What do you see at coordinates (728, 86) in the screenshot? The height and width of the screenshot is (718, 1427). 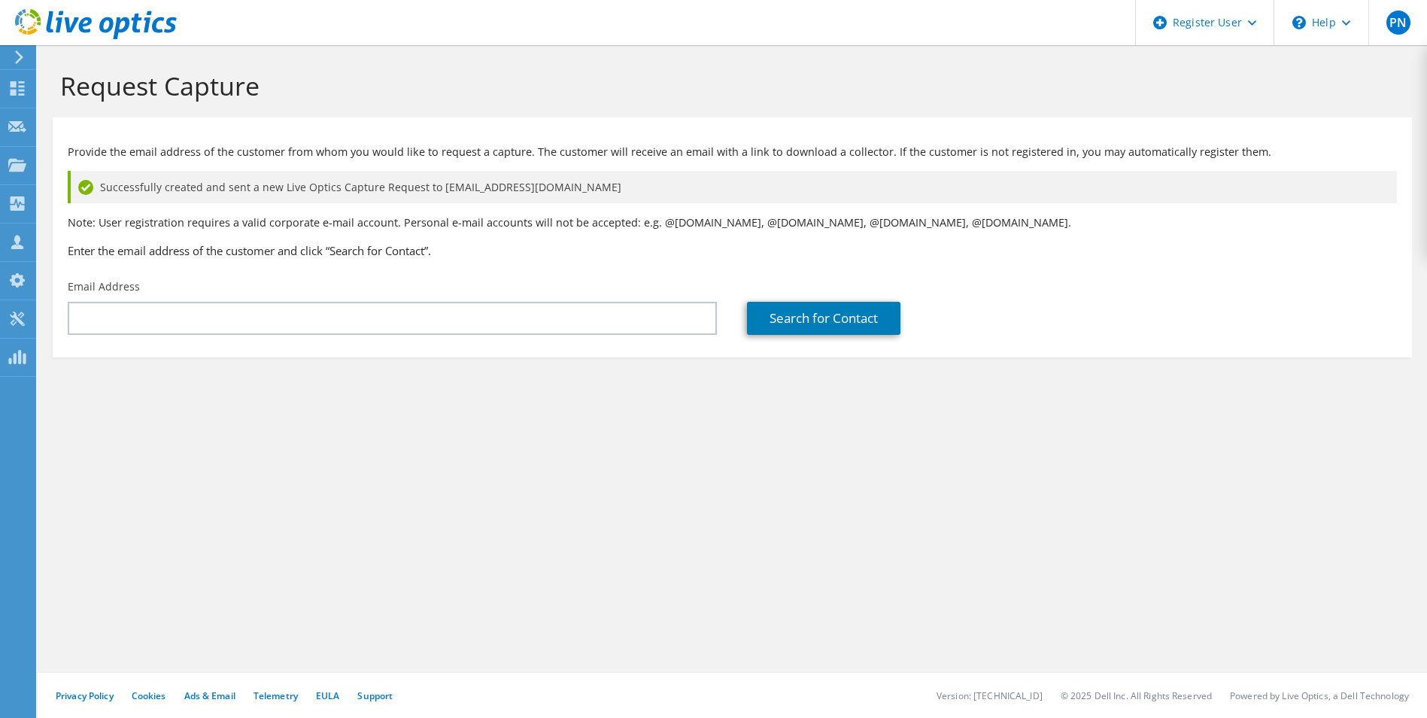 I see `h1: Request Capture` at bounding box center [728, 86].